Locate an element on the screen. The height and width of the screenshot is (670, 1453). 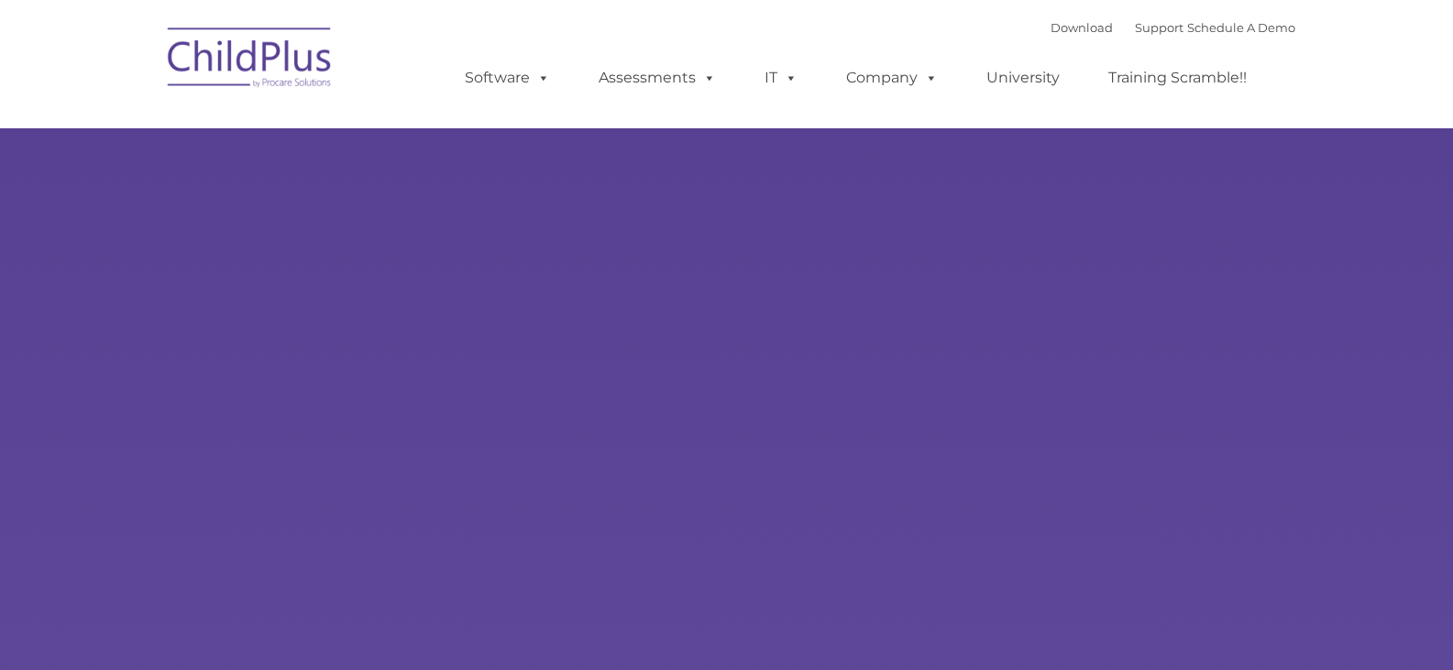
a: Assessments is located at coordinates (657, 78).